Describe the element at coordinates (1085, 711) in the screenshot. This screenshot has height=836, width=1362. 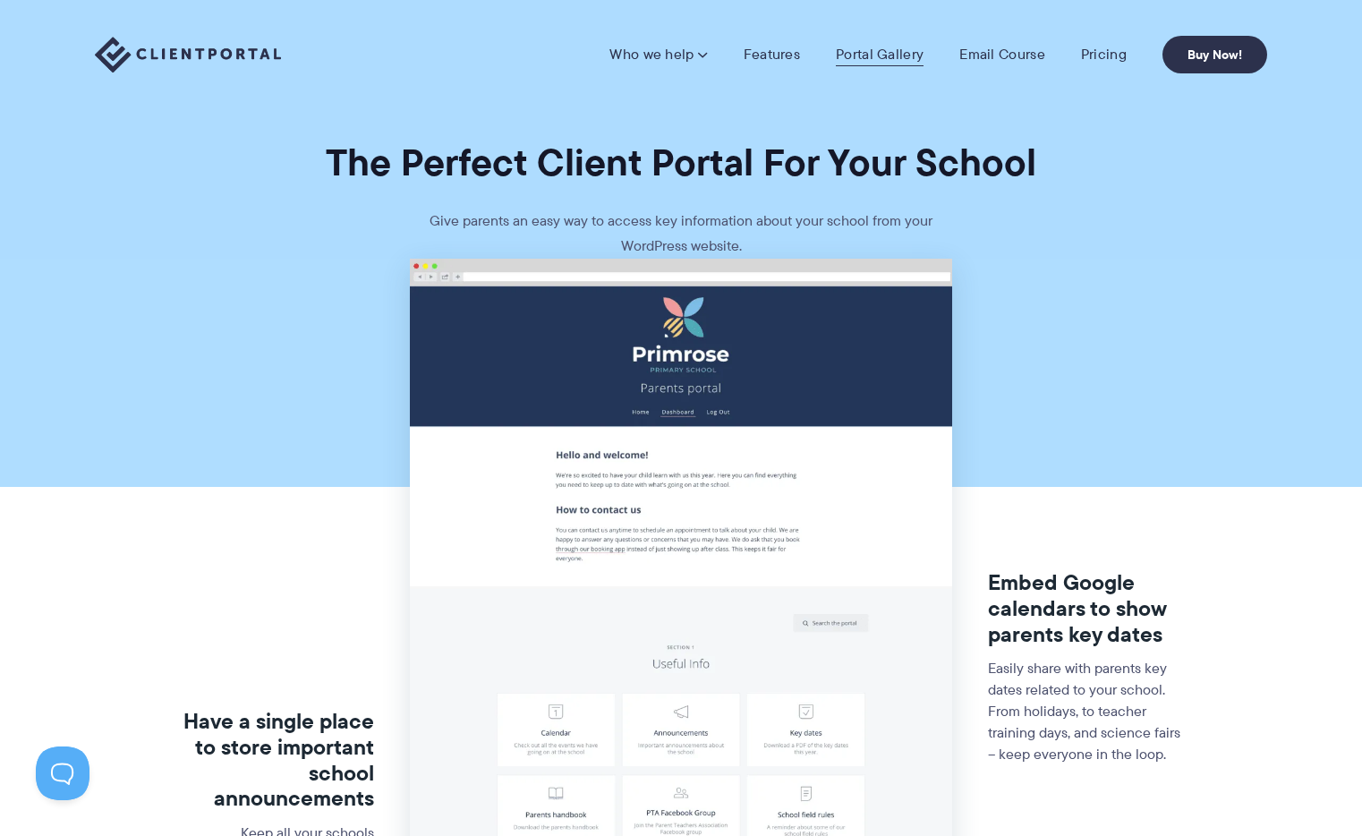
I see `p: Easily share with parents key dates related to your school. From holidays, to teacher training da...` at that location.